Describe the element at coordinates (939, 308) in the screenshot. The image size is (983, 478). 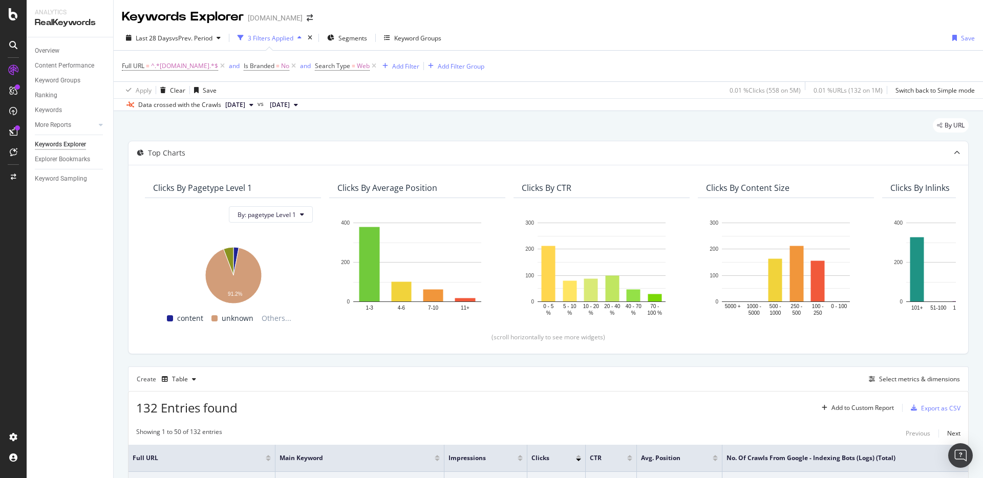
I see `text: 51-100` at that location.